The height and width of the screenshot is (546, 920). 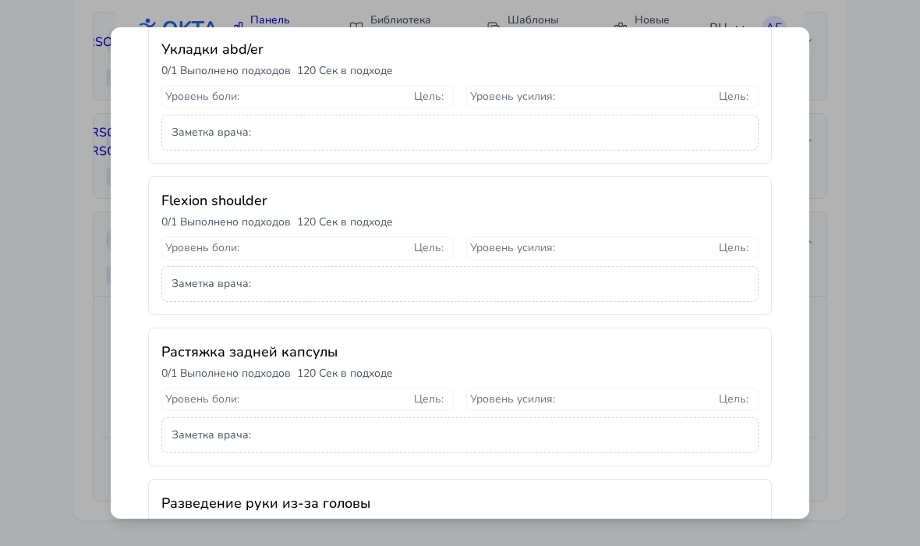 I want to click on h3: Flexion shoulder, so click(x=460, y=200).